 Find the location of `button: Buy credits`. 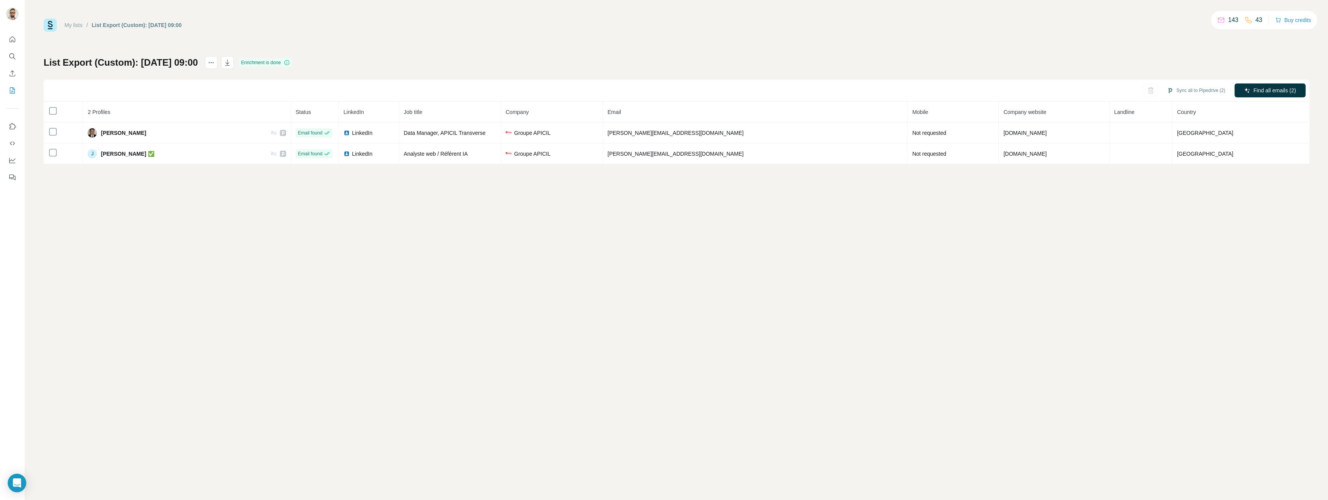

button: Buy credits is located at coordinates (1293, 20).